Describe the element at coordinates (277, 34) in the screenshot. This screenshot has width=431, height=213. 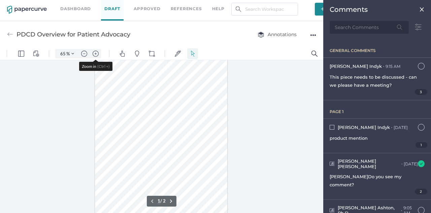
I see `span: Annotations` at that location.